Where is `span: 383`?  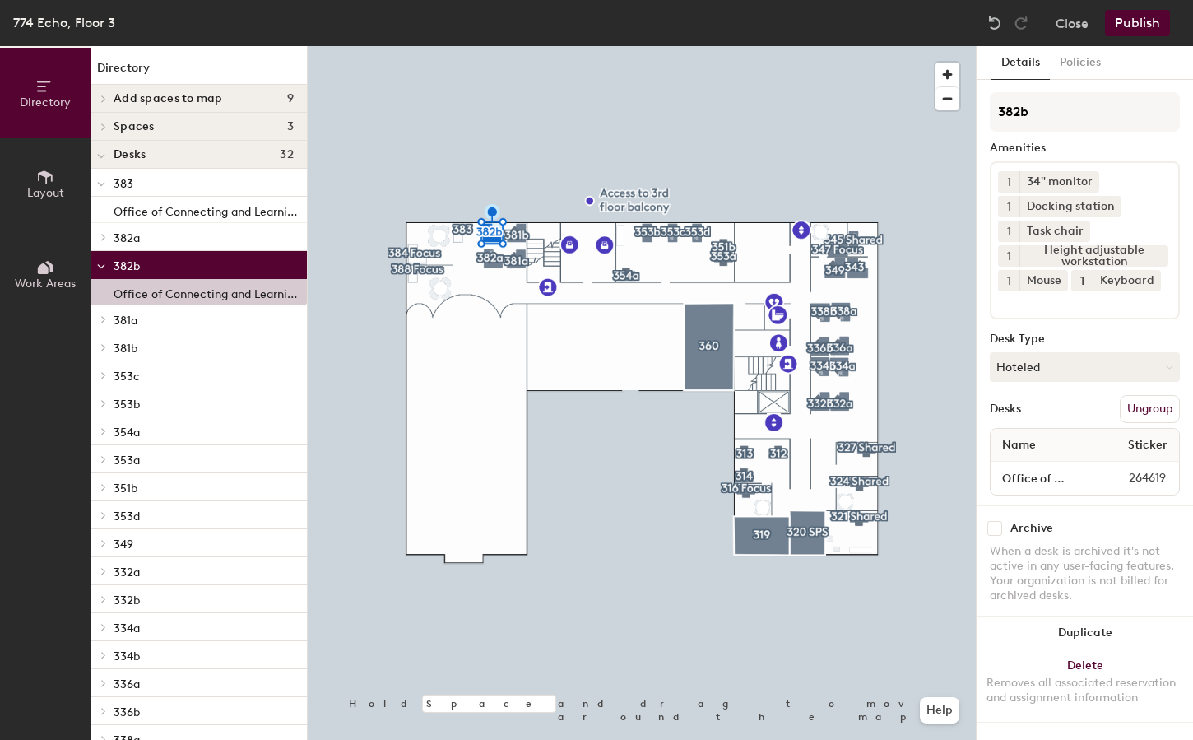 span: 383 is located at coordinates (123, 183).